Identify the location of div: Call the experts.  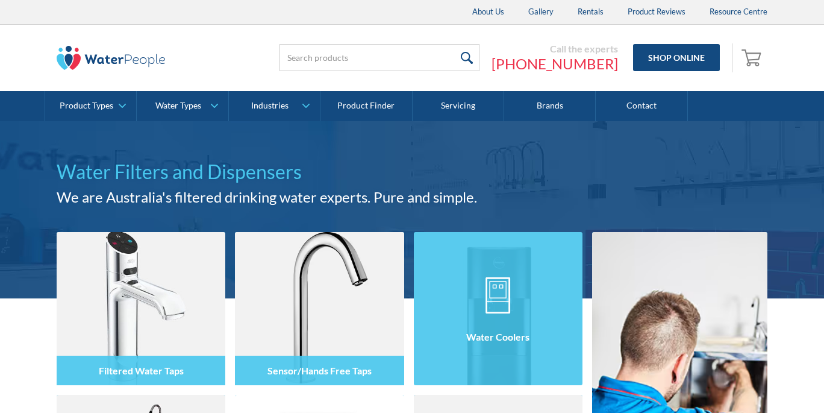
(555, 49).